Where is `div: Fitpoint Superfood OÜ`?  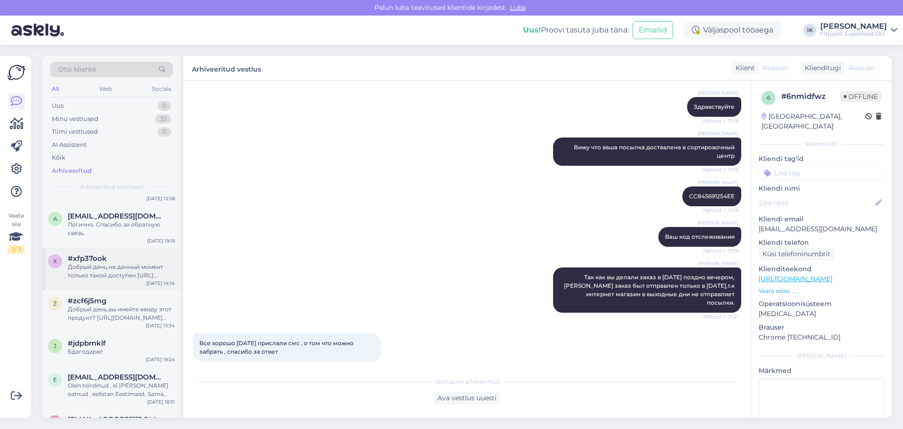
div: Fitpoint Superfood OÜ is located at coordinates (854, 34).